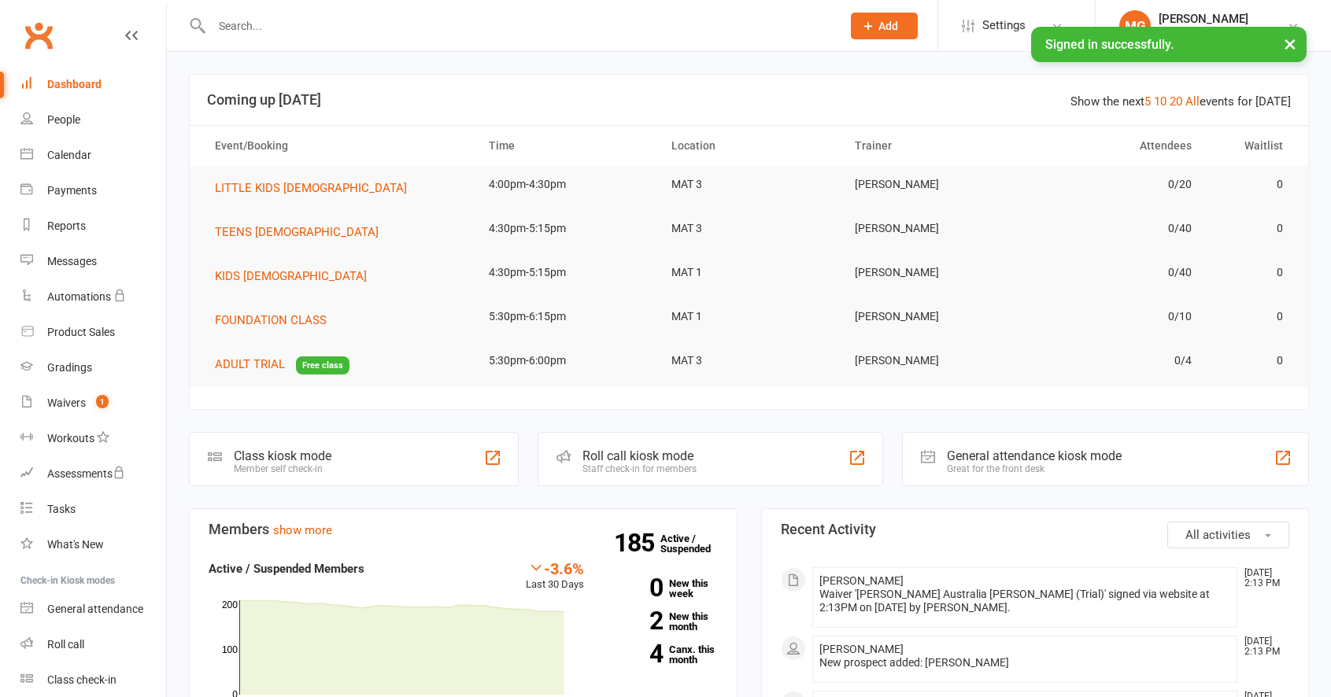  I want to click on a: 5, so click(1147, 102).